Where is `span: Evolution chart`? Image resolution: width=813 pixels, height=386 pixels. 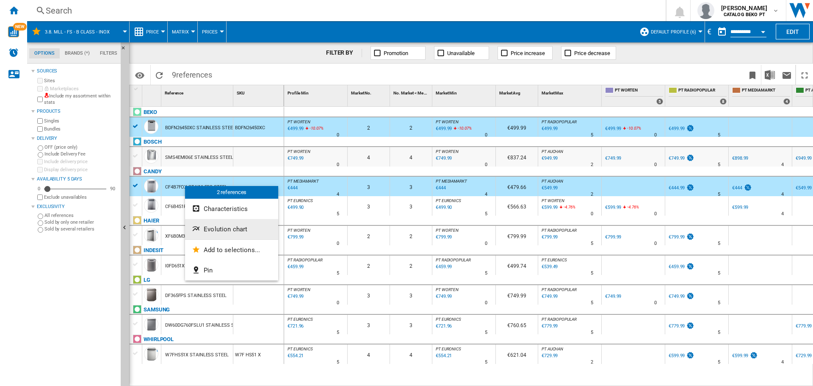 span: Evolution chart is located at coordinates (225, 229).